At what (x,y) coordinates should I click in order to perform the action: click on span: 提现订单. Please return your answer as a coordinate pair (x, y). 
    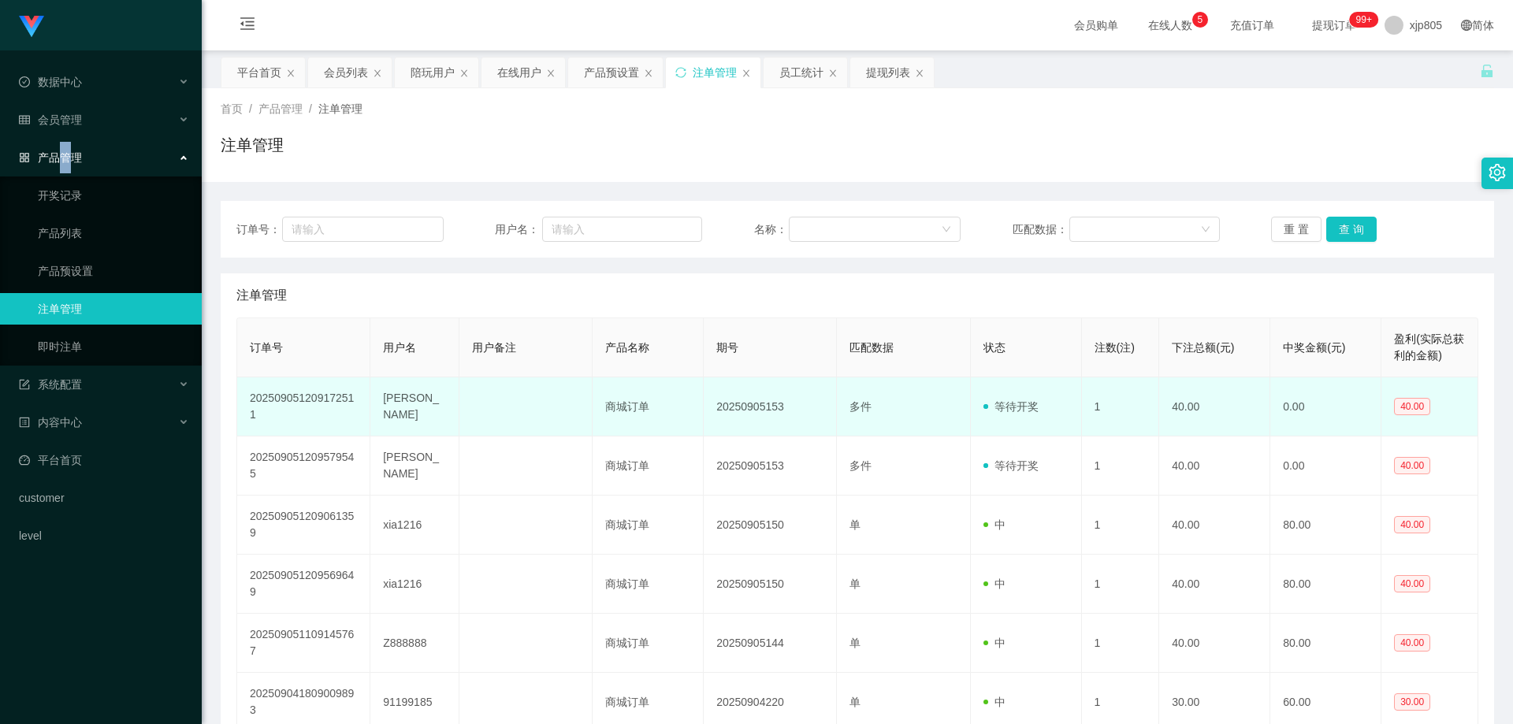
    Looking at the image, I should click on (1334, 25).